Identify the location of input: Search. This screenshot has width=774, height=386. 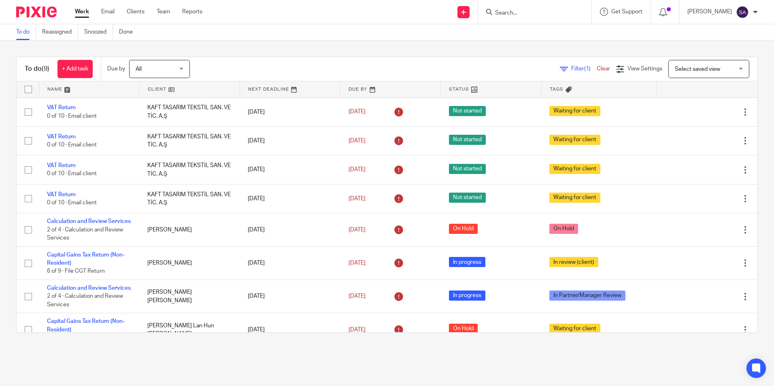
(531, 13).